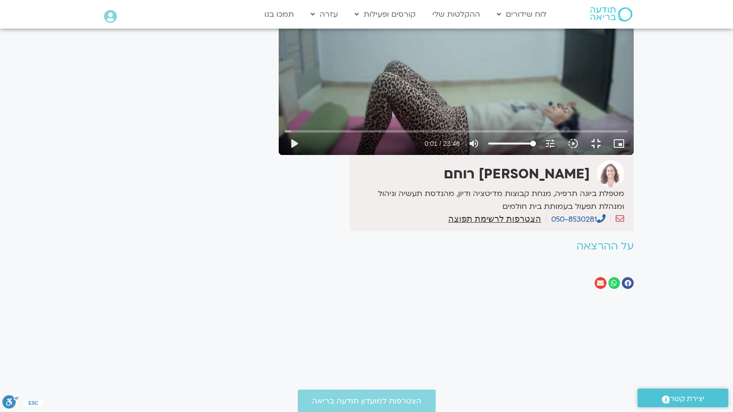  I want to click on span: יצירת קשר, so click(687, 399).